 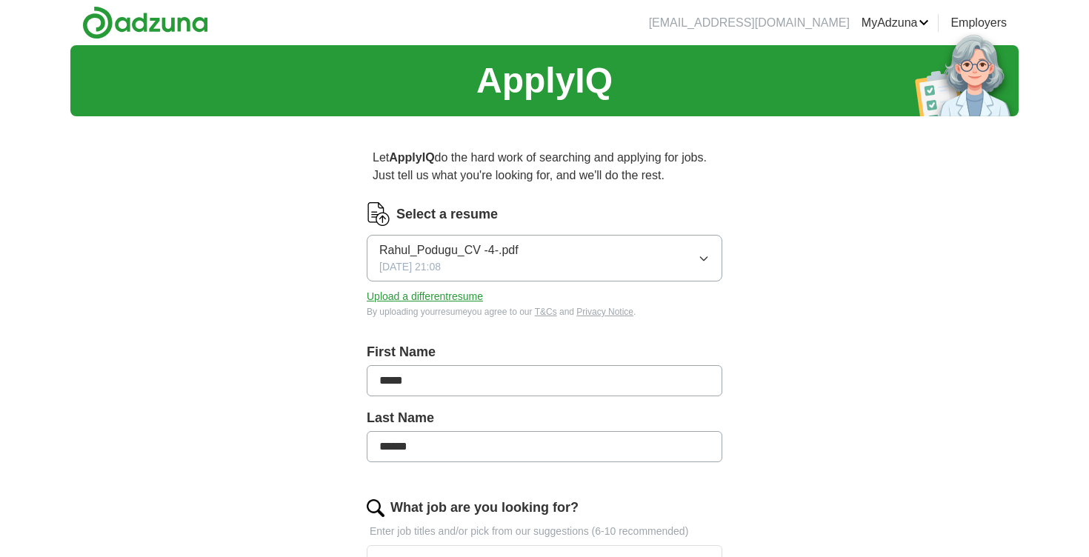 I want to click on img: Adzuna logo, so click(x=145, y=22).